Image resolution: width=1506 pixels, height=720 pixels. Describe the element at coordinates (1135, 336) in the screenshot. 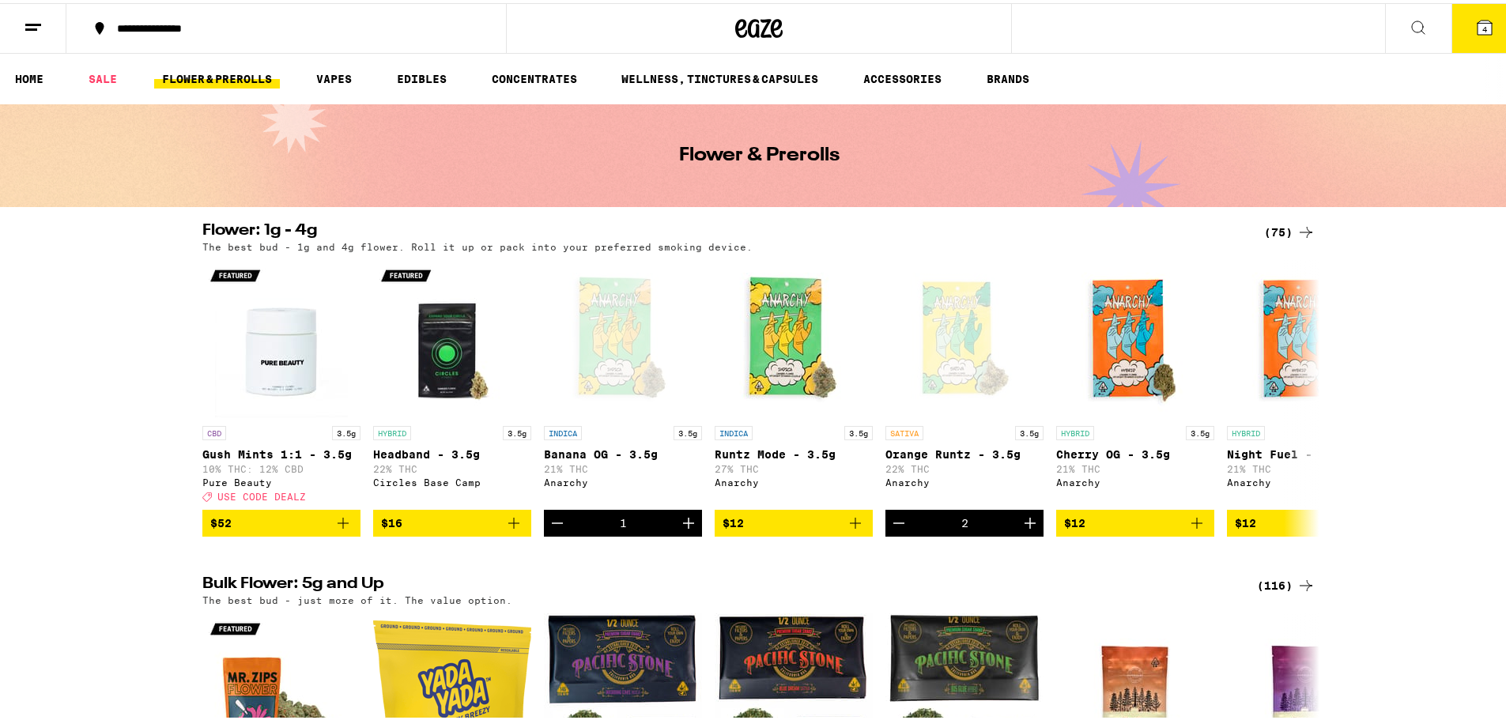

I see `img: Anarchy - Cherry OG - 3.5g` at that location.